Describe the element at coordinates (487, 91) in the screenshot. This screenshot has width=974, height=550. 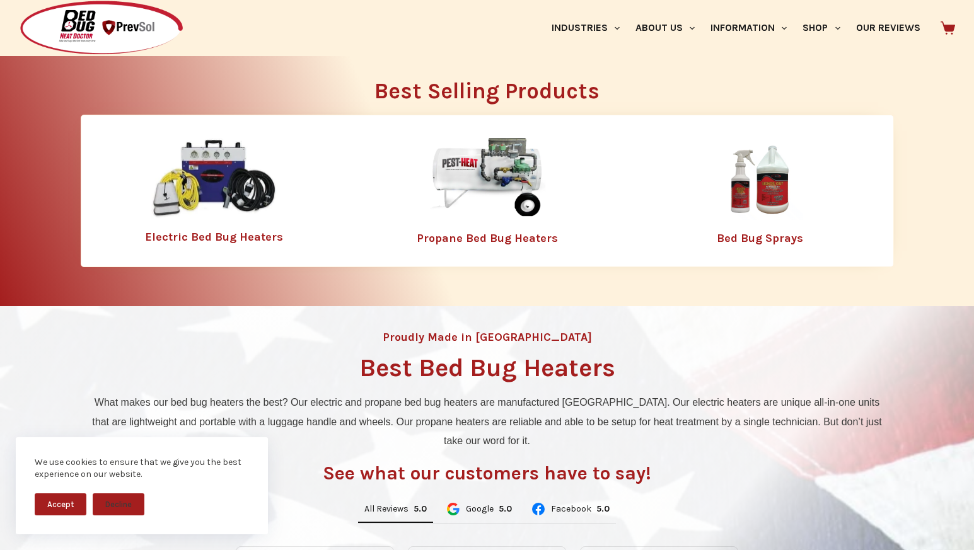
I see `h2: Best Selling Products` at that location.